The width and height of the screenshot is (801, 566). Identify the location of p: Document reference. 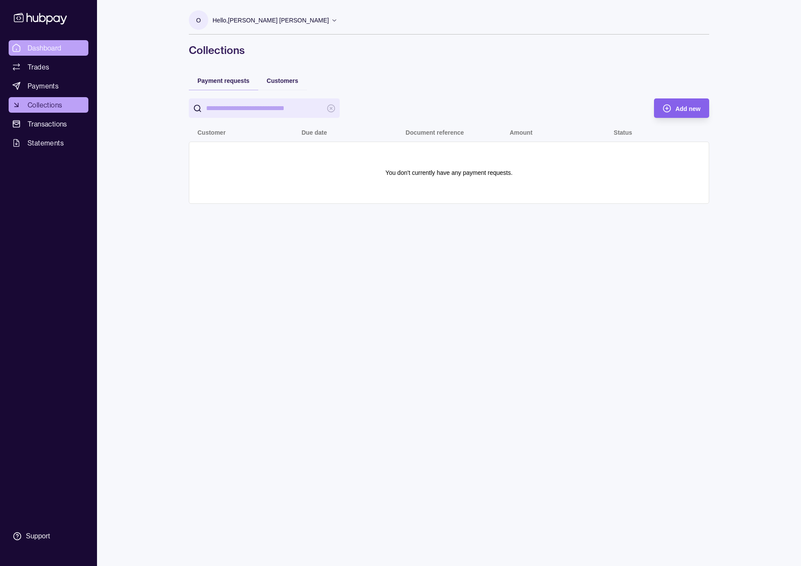
(435, 132).